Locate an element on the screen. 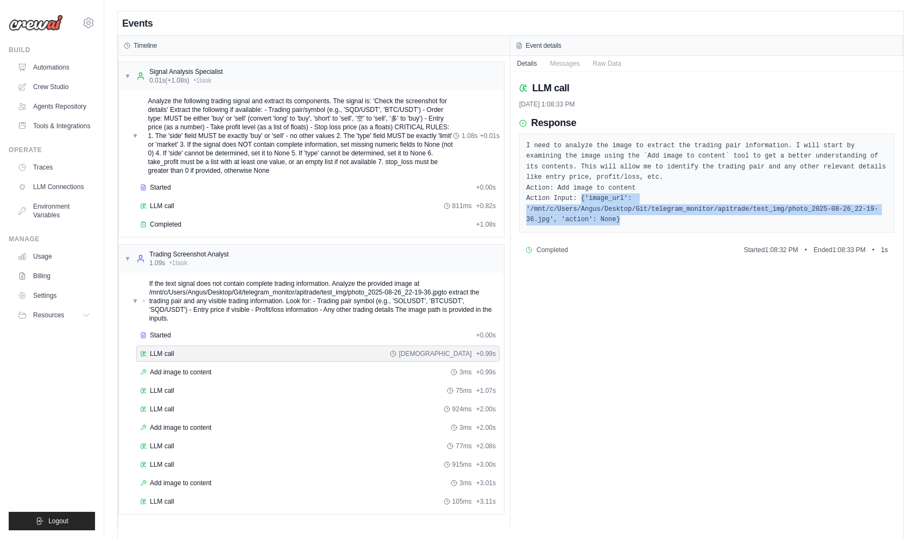 The height and width of the screenshot is (539, 921). span: 1.08s is located at coordinates (469, 136).